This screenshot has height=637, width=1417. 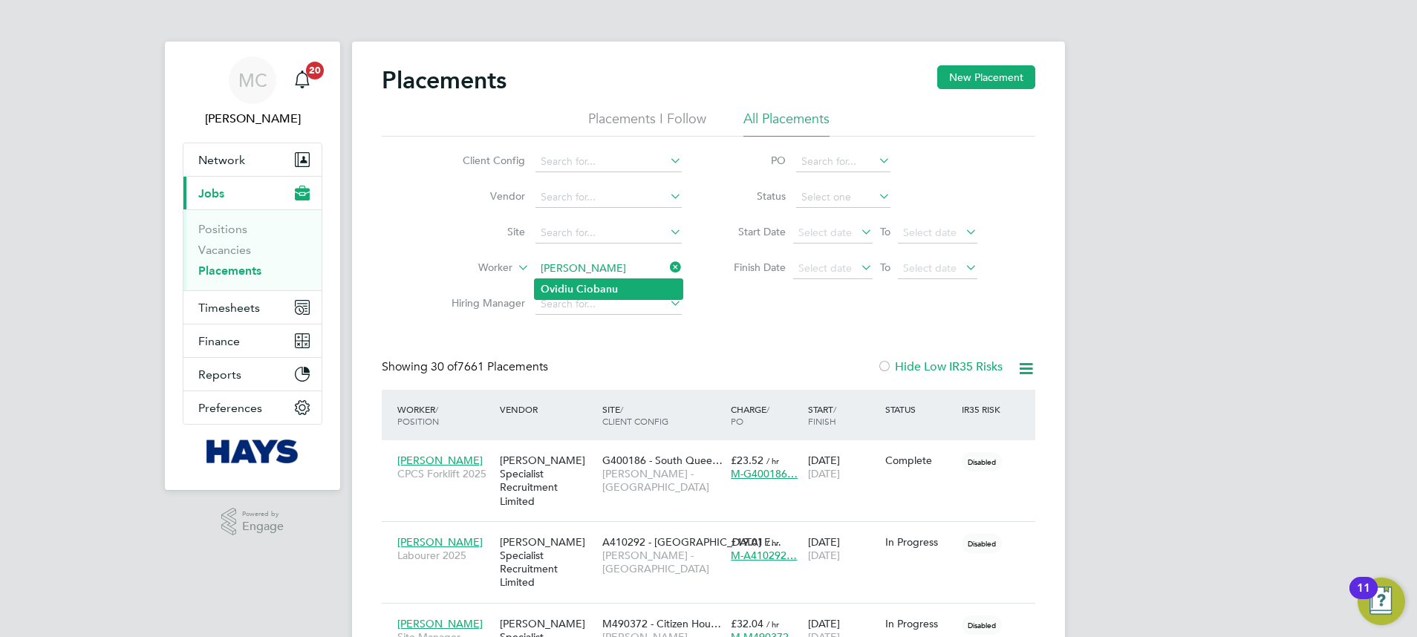 I want to click on div: IR35 Risk, so click(x=983, y=409).